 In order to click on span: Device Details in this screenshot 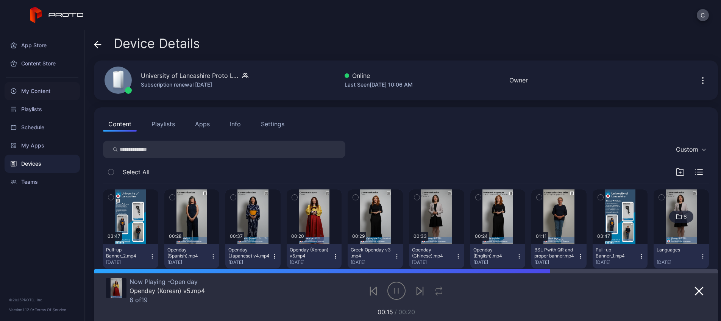, I will do `click(157, 44)`.